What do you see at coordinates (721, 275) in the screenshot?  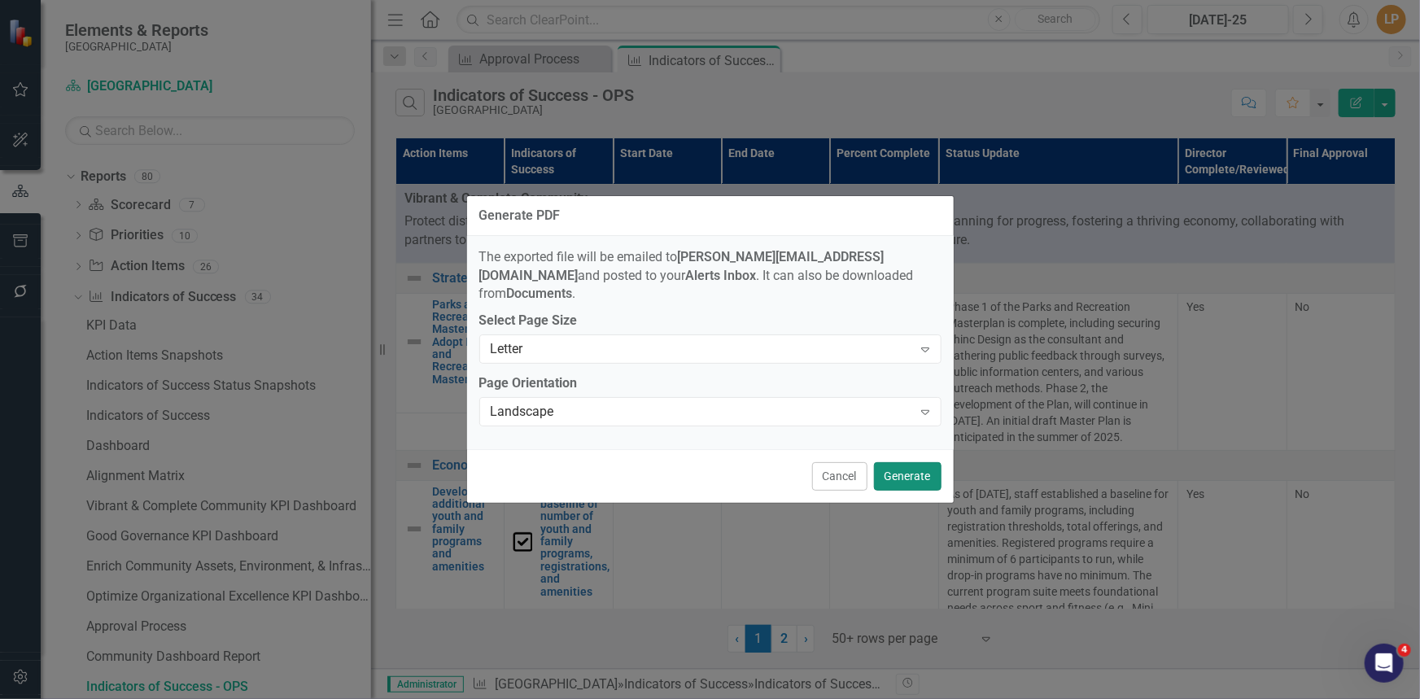 I see `strong: Alerts Inbox` at bounding box center [721, 275].